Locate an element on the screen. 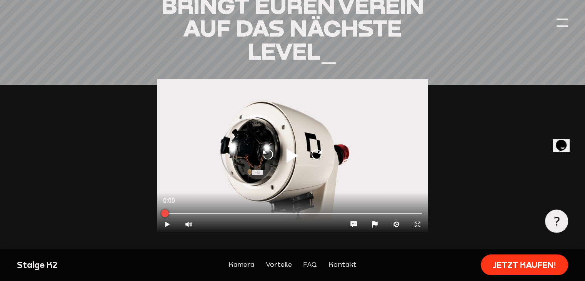  a: FAQ is located at coordinates (310, 265).